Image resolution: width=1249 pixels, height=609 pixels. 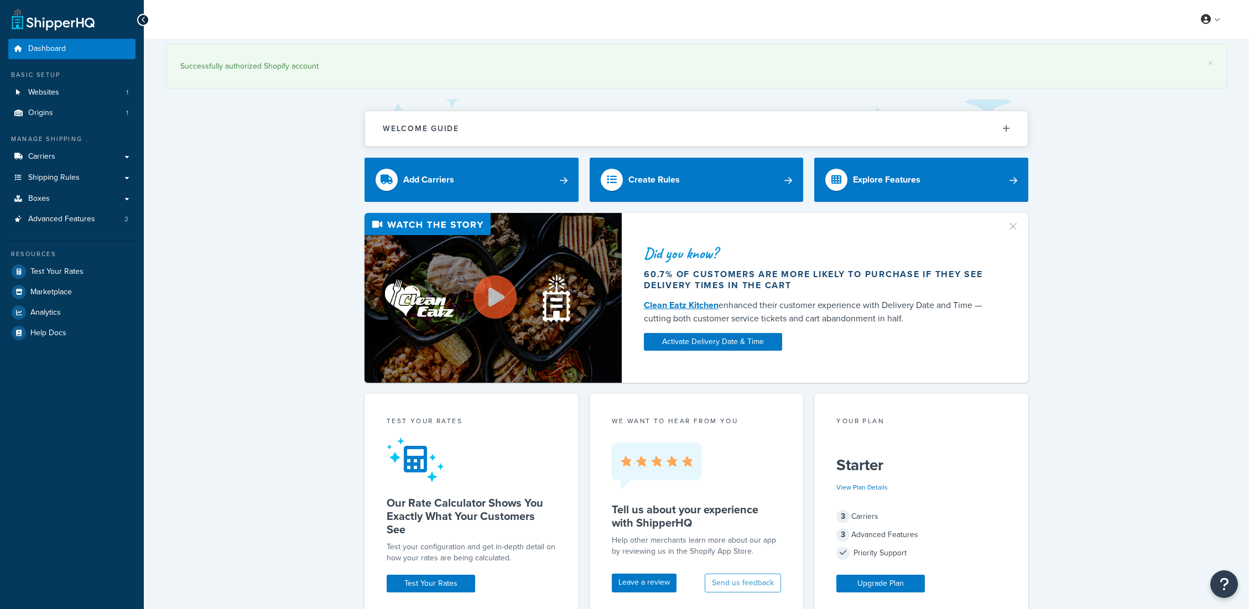 I want to click on a: Create Rules, so click(x=697, y=180).